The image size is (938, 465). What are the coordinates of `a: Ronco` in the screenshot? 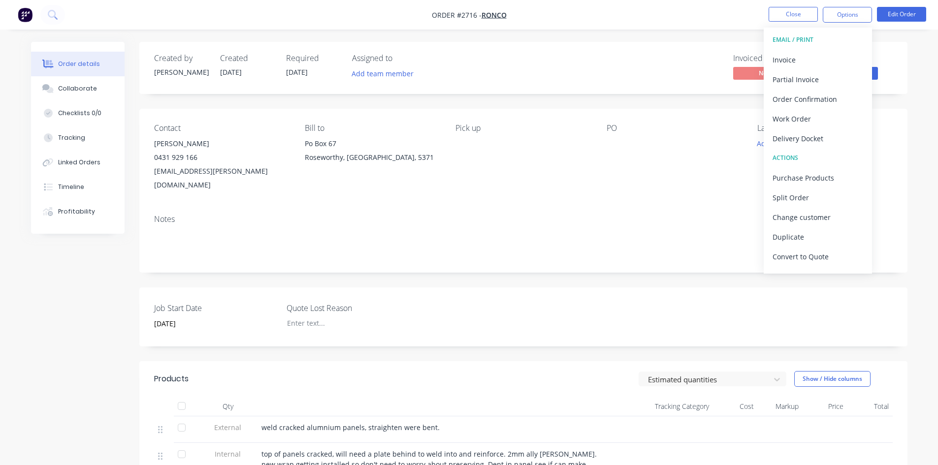 It's located at (494, 15).